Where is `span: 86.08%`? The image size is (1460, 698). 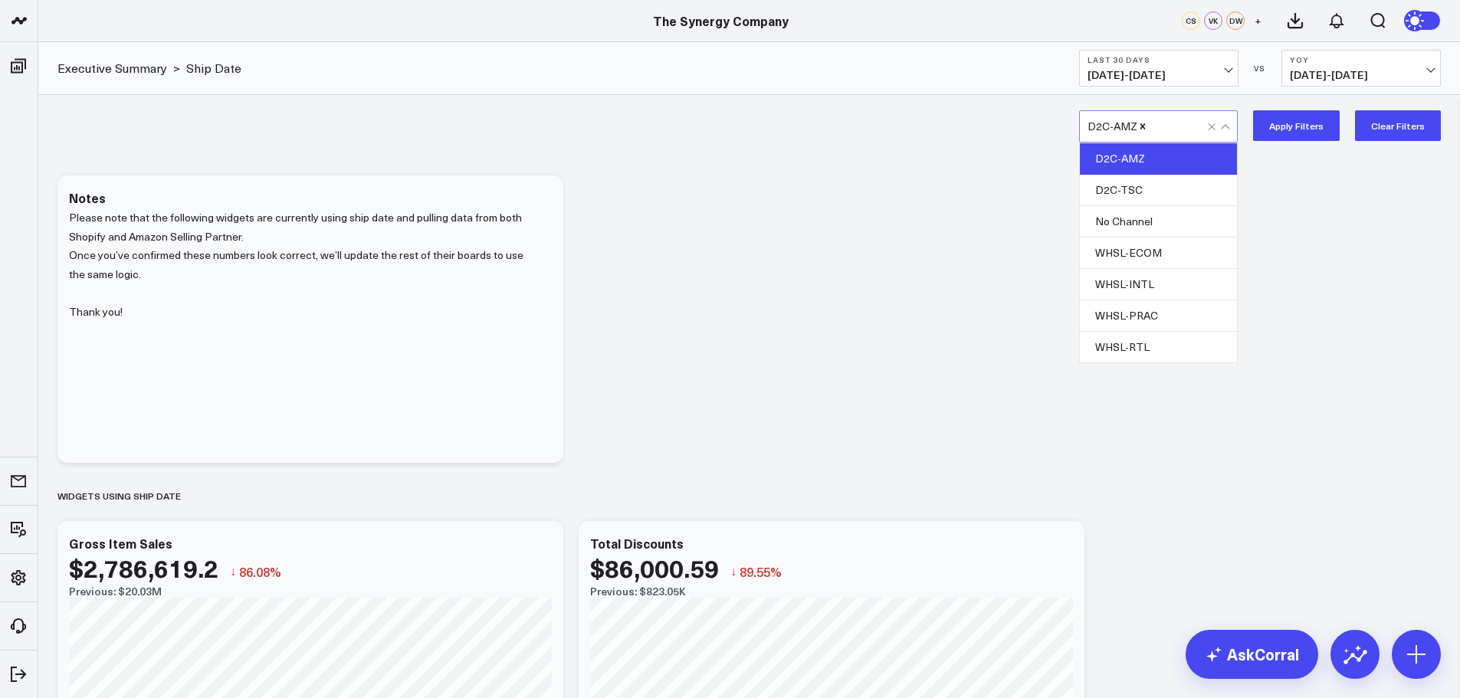 span: 86.08% is located at coordinates (260, 572).